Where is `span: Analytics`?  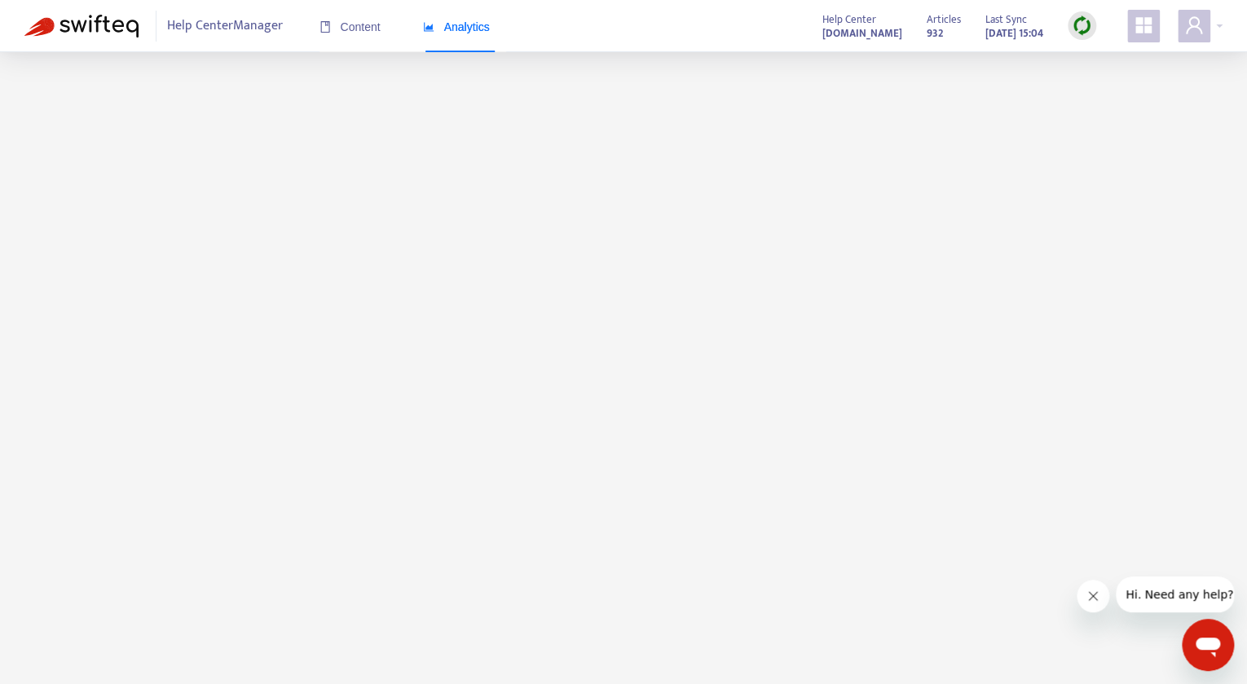 span: Analytics is located at coordinates (456, 27).